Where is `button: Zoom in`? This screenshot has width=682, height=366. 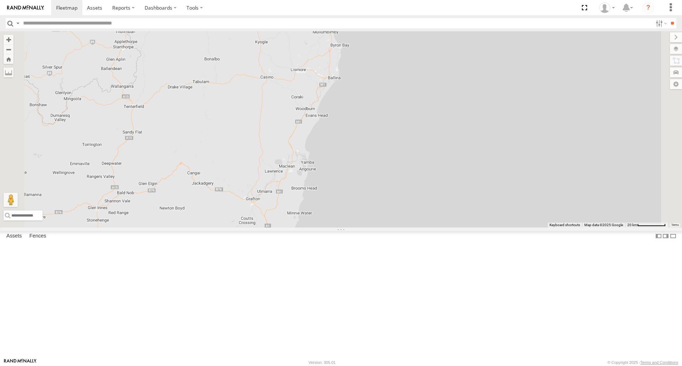
button: Zoom in is located at coordinates (9, 39).